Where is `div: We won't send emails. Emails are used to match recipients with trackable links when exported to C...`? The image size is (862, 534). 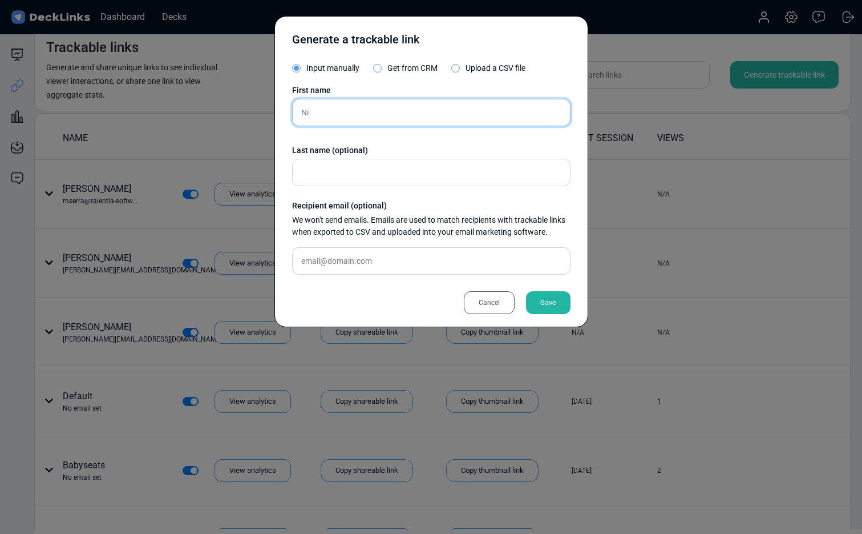
div: We won't send emails. Emails are used to match recipients with trackable links when exported to C... is located at coordinates (431, 226).